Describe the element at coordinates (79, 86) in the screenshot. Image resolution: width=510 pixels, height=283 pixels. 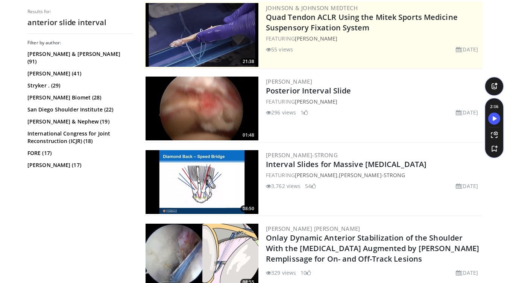
I see `a: Stryker . (29)` at that location.